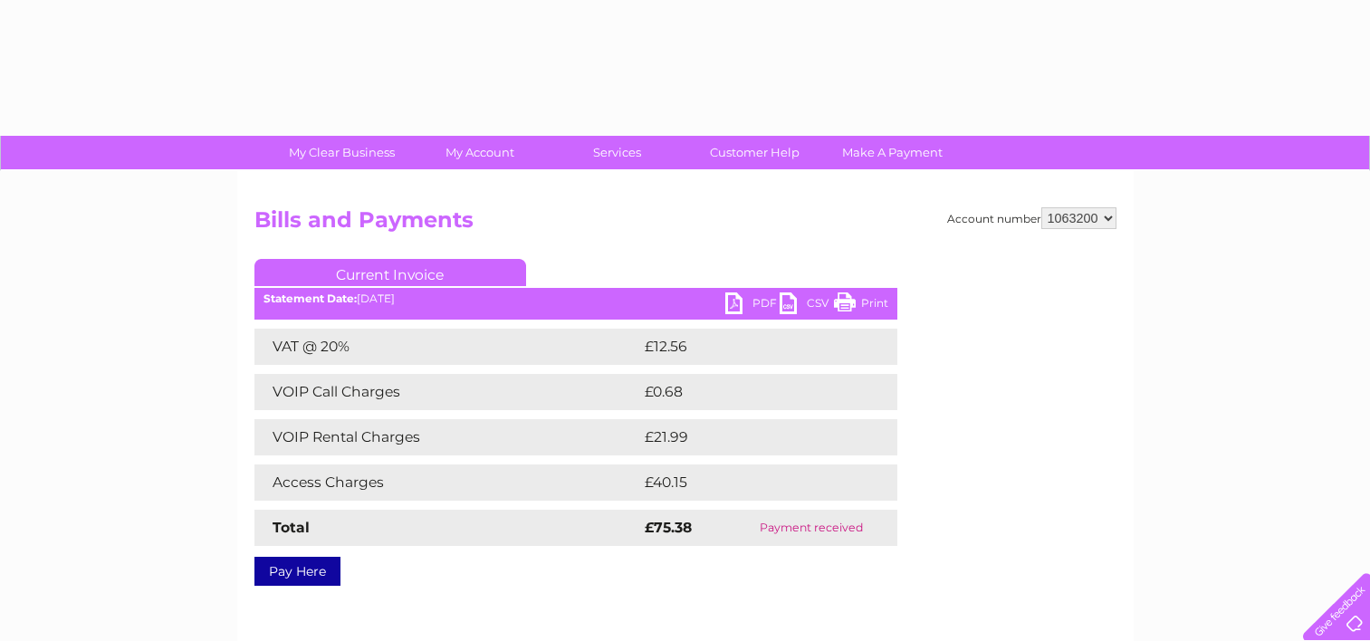 Image resolution: width=1370 pixels, height=641 pixels. Describe the element at coordinates (1031, 218) in the screenshot. I see `div: Account number` at that location.